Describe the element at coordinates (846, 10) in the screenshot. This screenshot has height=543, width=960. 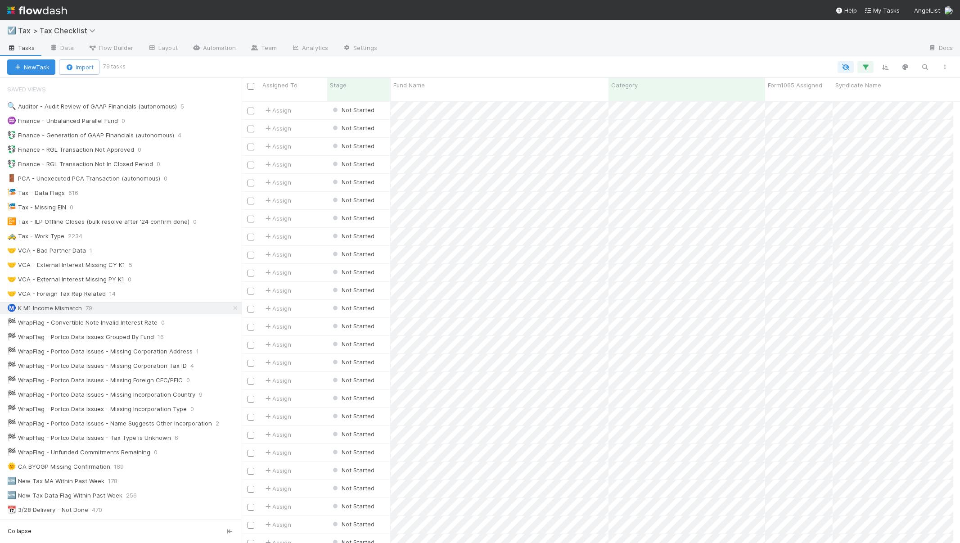
I see `div: Help` at that location.